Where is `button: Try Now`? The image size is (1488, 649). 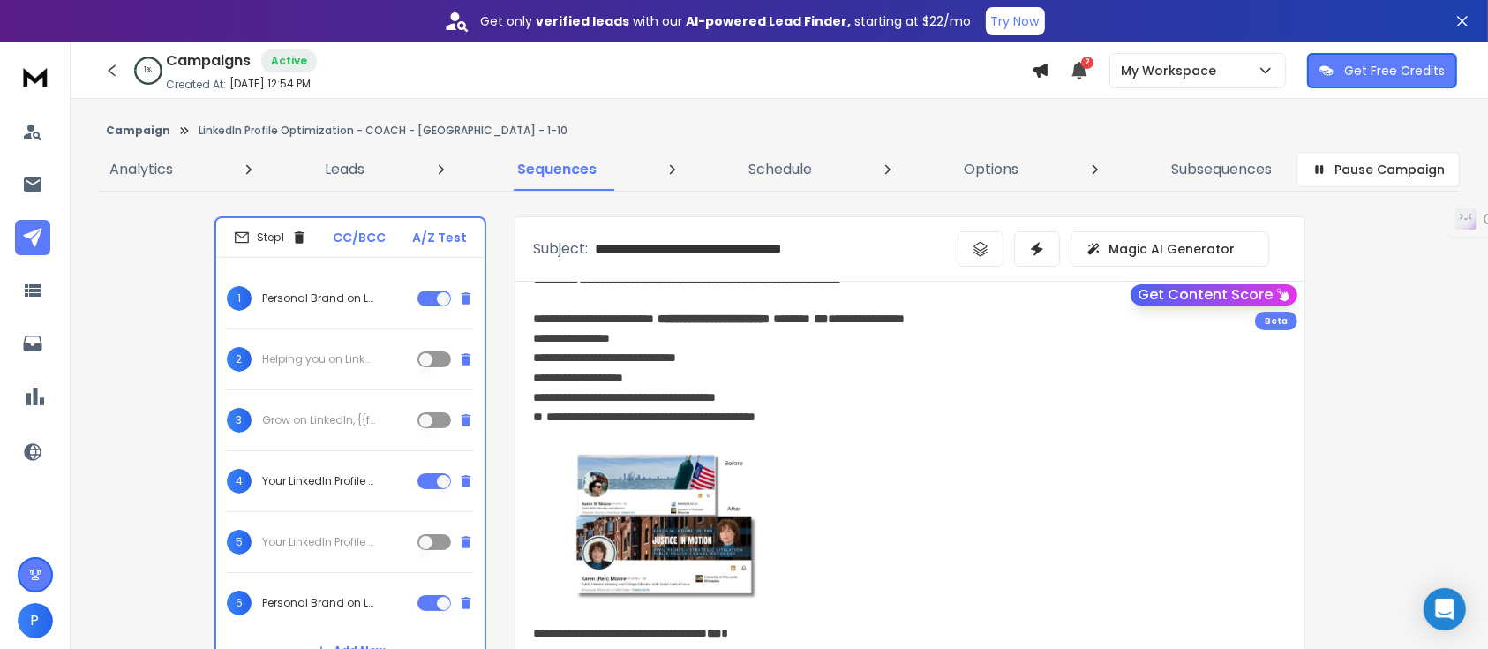 button: Try Now is located at coordinates (1015, 21).